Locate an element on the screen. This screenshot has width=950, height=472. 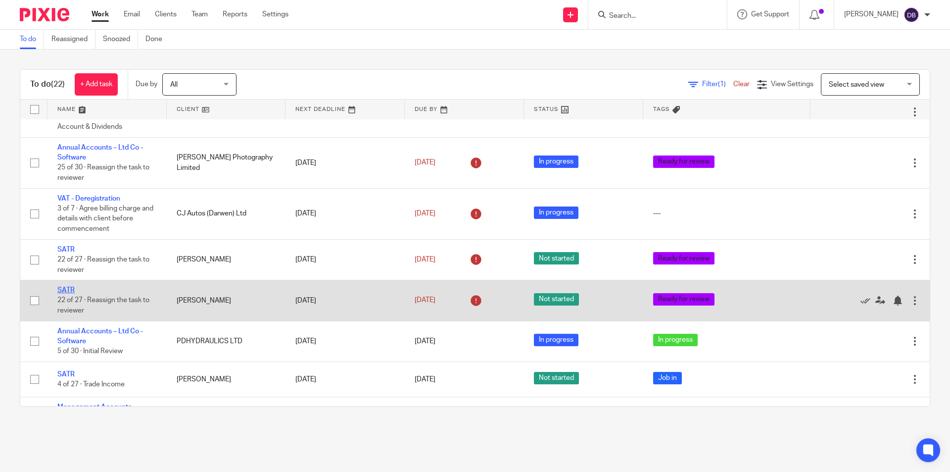
a: To do is located at coordinates (32, 39).